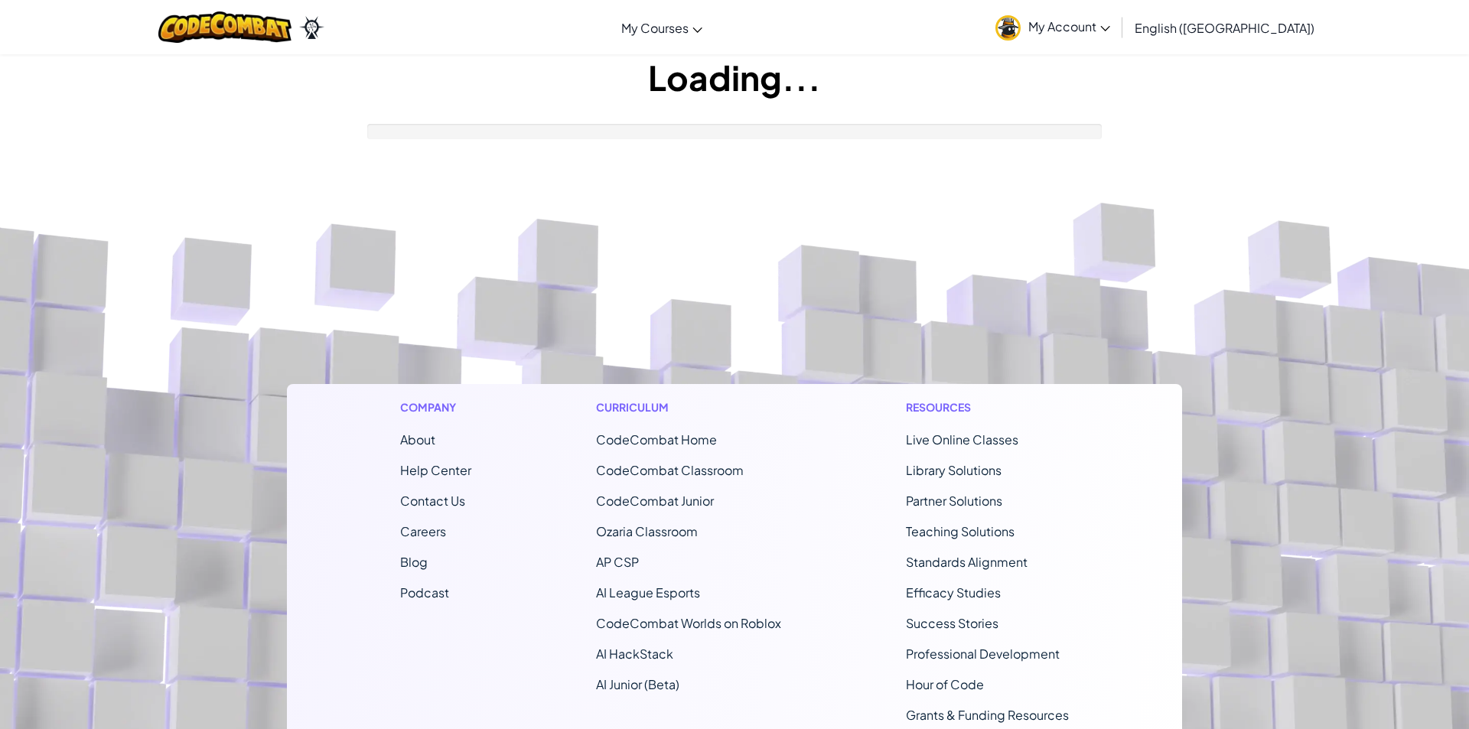 The image size is (1469, 729). Describe the element at coordinates (1008, 28) in the screenshot. I see `img: avatar` at that location.